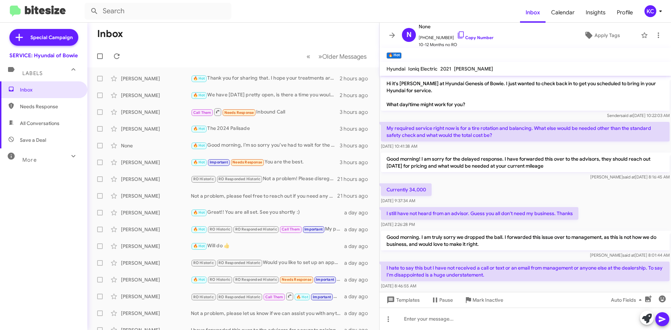  I want to click on a: Insights, so click(595, 13).